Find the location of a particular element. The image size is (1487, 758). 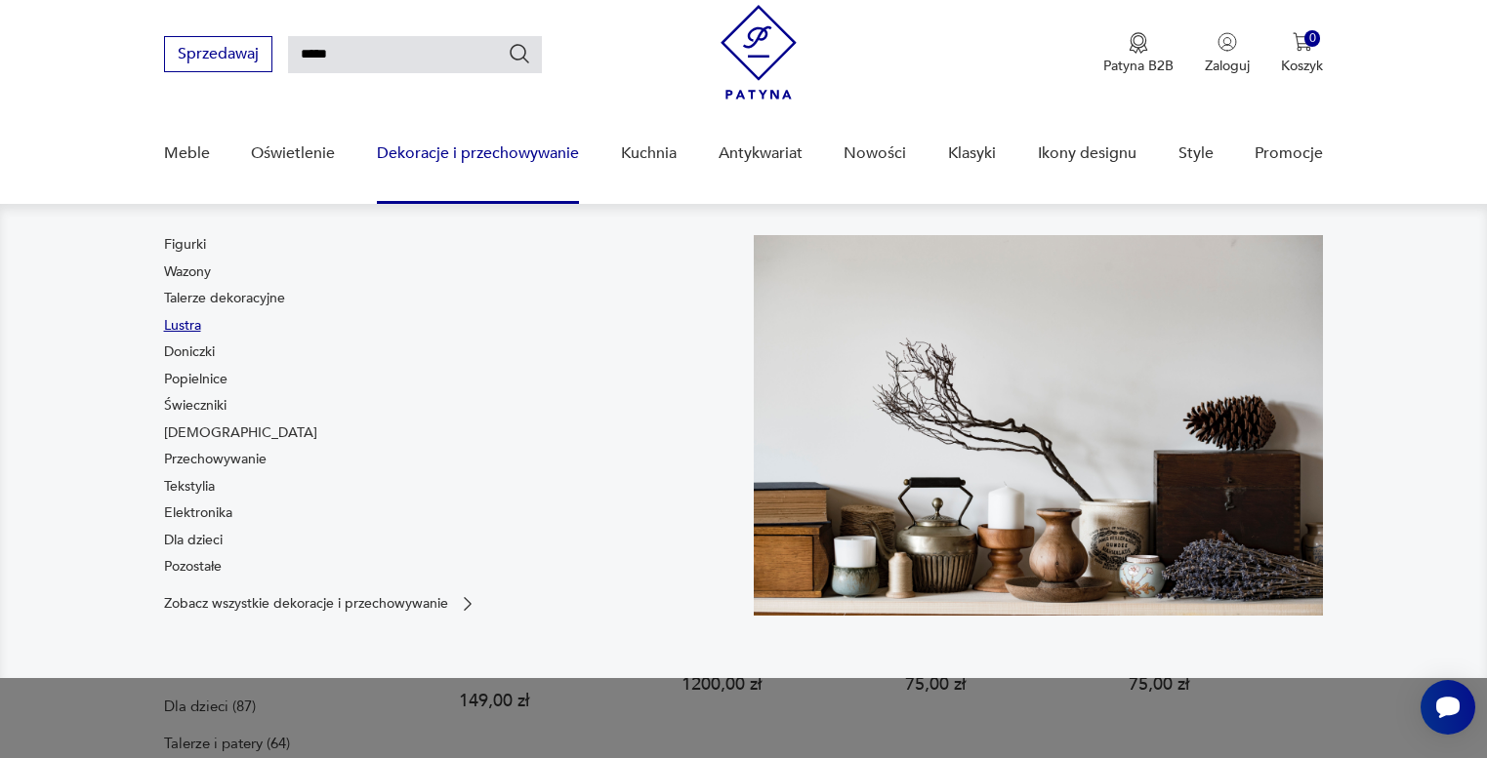

button: Szukaj is located at coordinates (519, 54).